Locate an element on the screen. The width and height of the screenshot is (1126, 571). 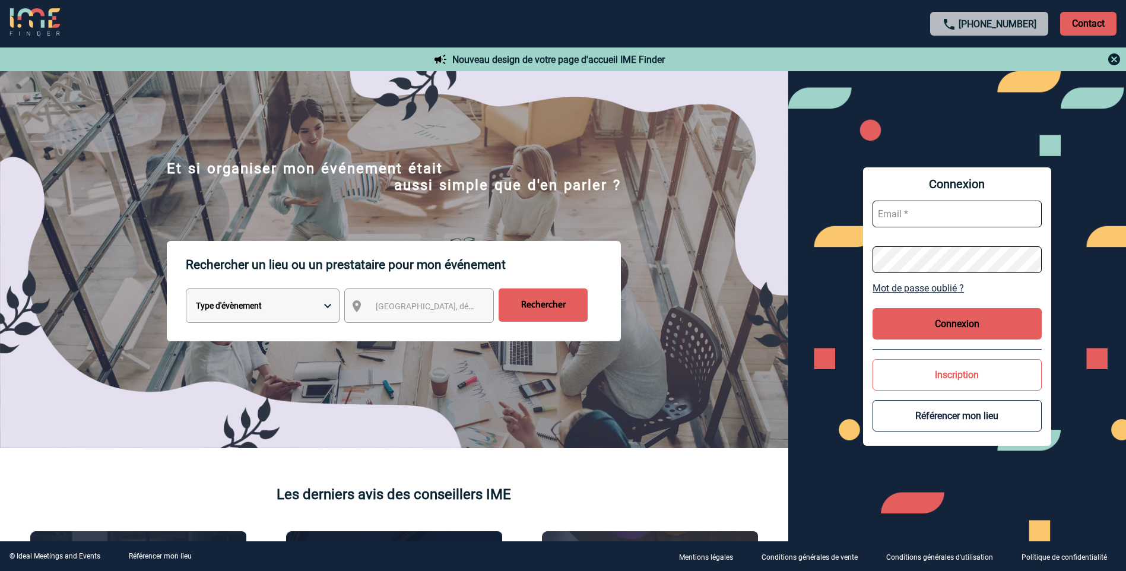
a: Mentions légales is located at coordinates (711, 556).